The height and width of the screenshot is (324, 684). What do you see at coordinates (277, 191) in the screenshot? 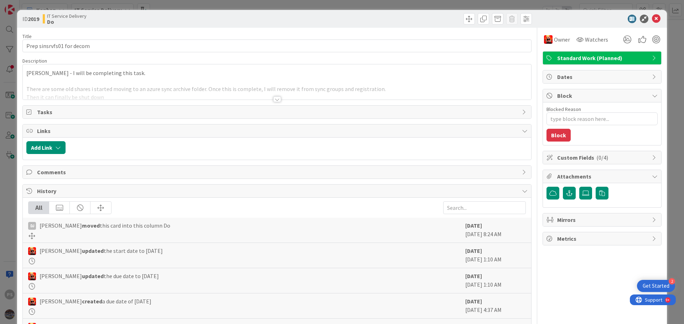
I see `span: History` at bounding box center [277, 191].